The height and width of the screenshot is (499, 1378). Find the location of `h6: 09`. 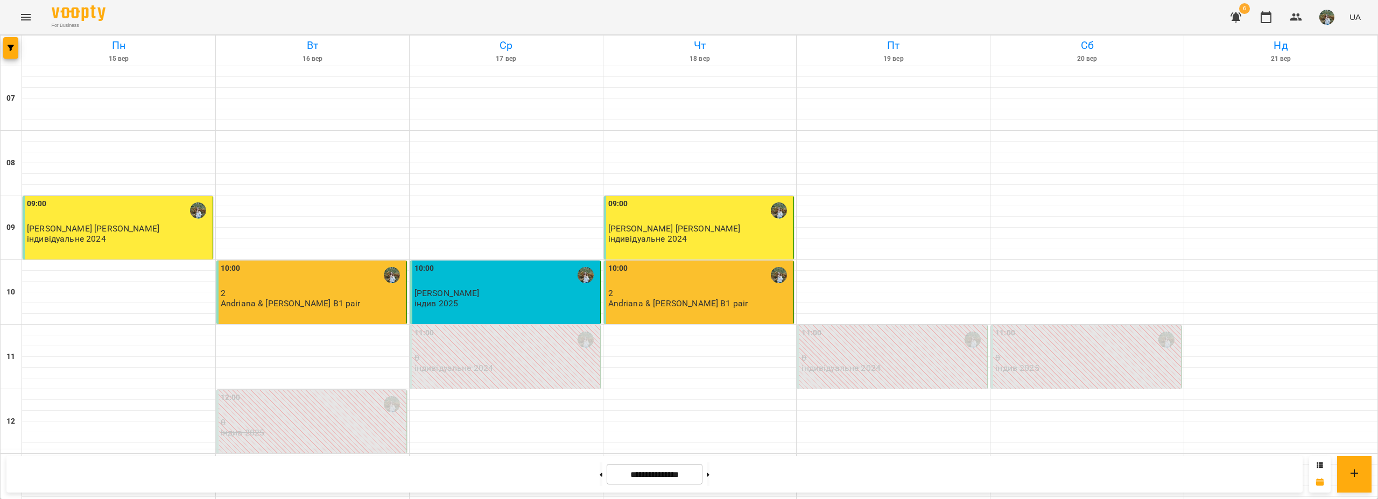

h6: 09 is located at coordinates (11, 228).